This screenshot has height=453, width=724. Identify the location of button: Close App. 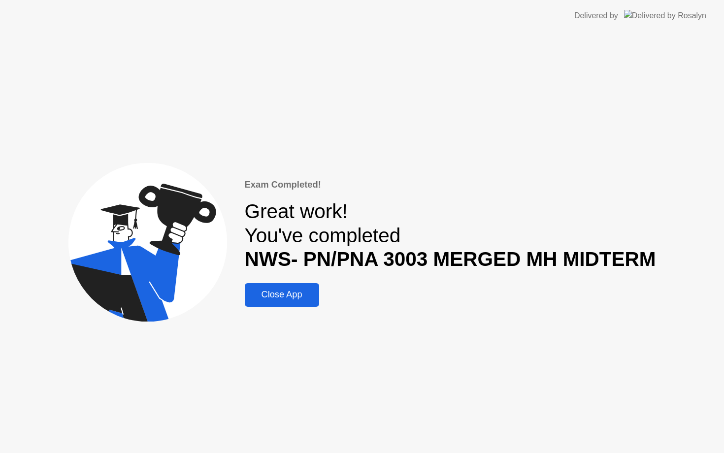
(282, 295).